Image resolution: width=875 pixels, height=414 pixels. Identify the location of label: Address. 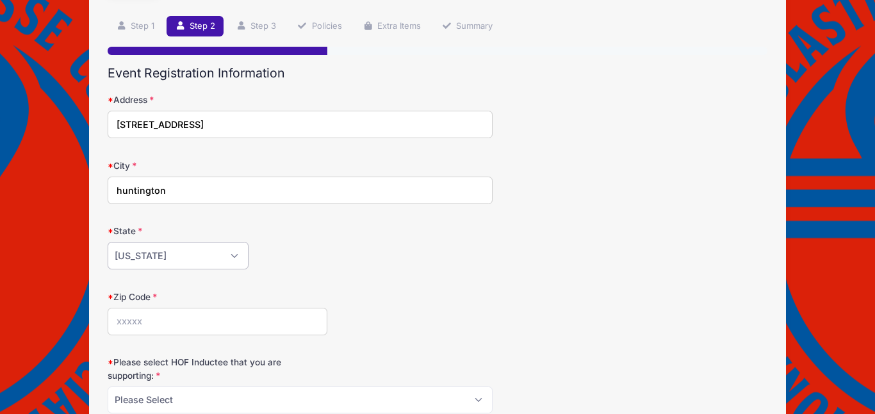
(217, 100).